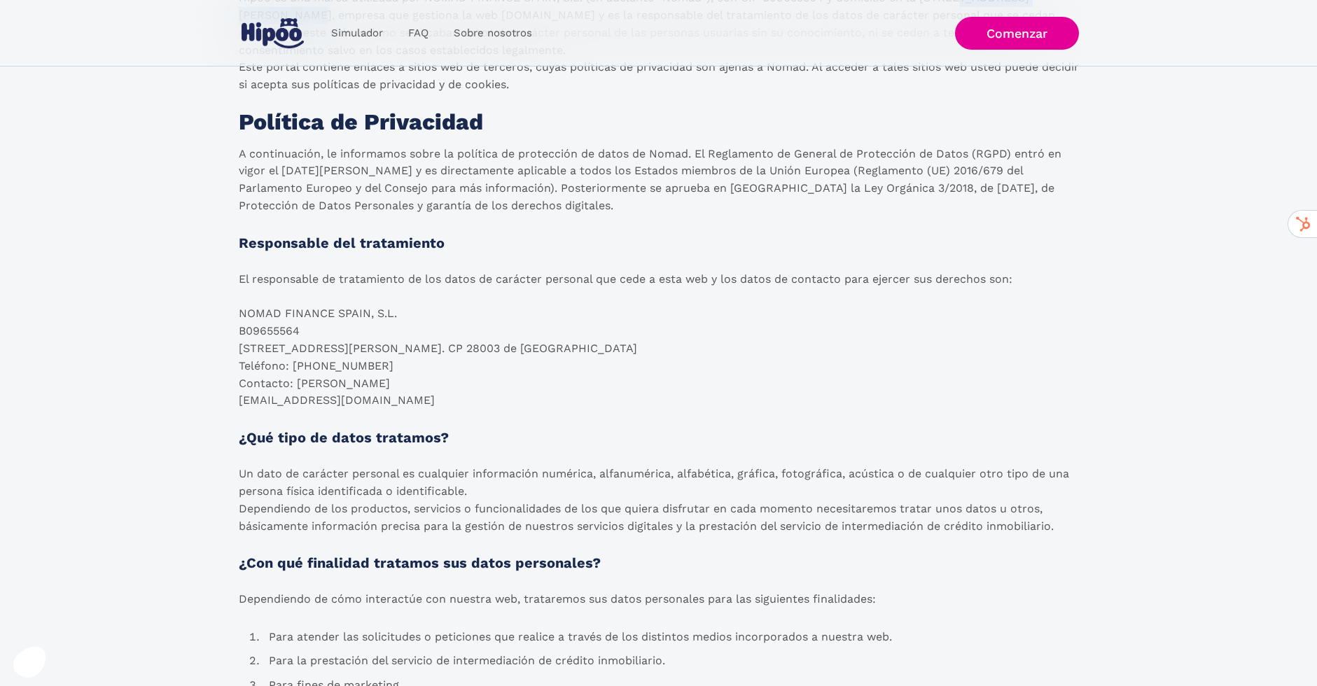 The width and height of the screenshot is (1317, 686). Describe the element at coordinates (1016, 33) in the screenshot. I see `a: Comenzar` at that location.